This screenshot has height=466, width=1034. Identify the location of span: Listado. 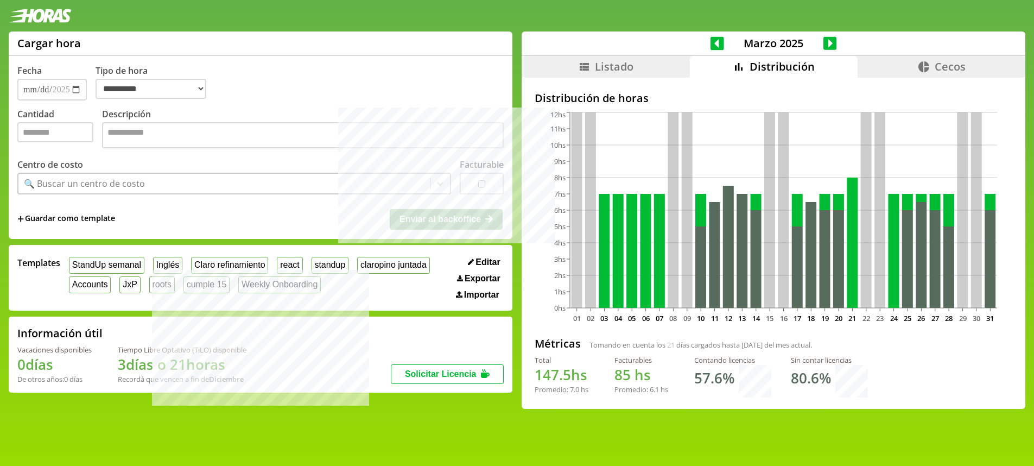
(614, 66).